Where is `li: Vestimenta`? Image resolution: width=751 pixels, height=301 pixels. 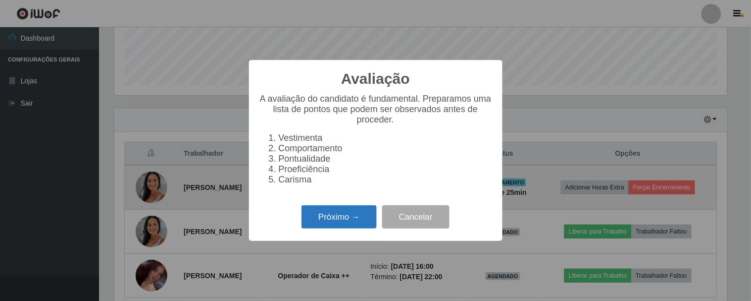
li: Vestimenta is located at coordinates (386, 138).